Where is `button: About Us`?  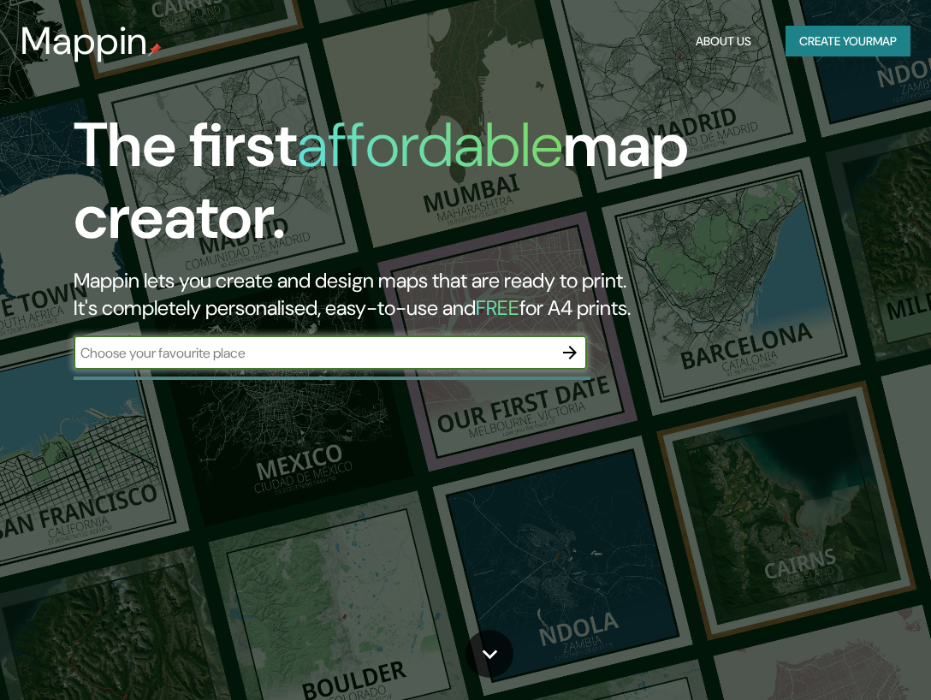 button: About Us is located at coordinates (723, 41).